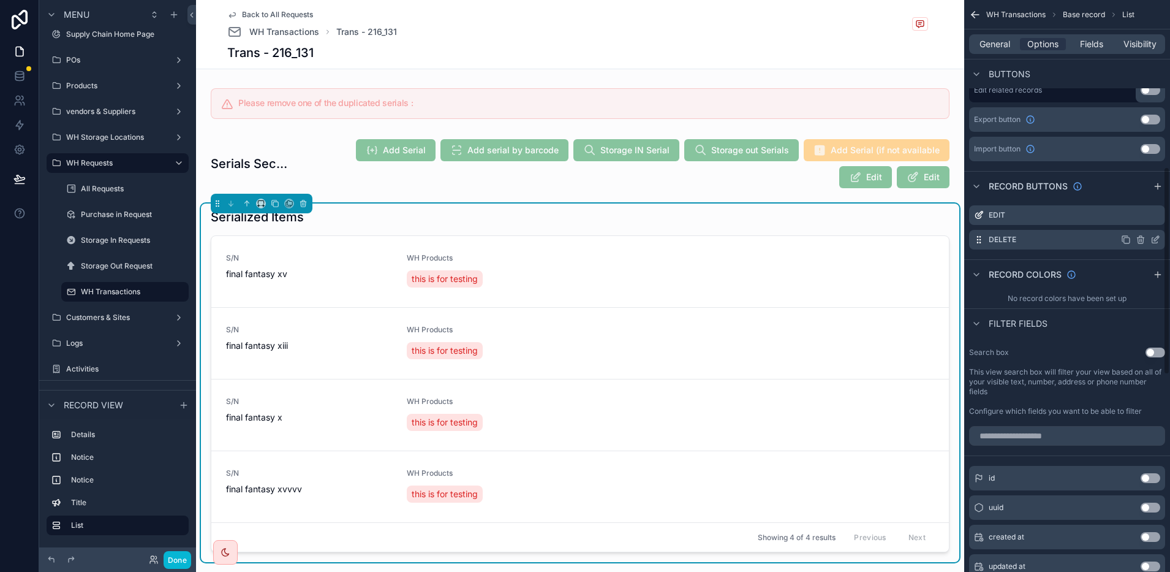  I want to click on label: vendors & Suppliers, so click(118, 112).